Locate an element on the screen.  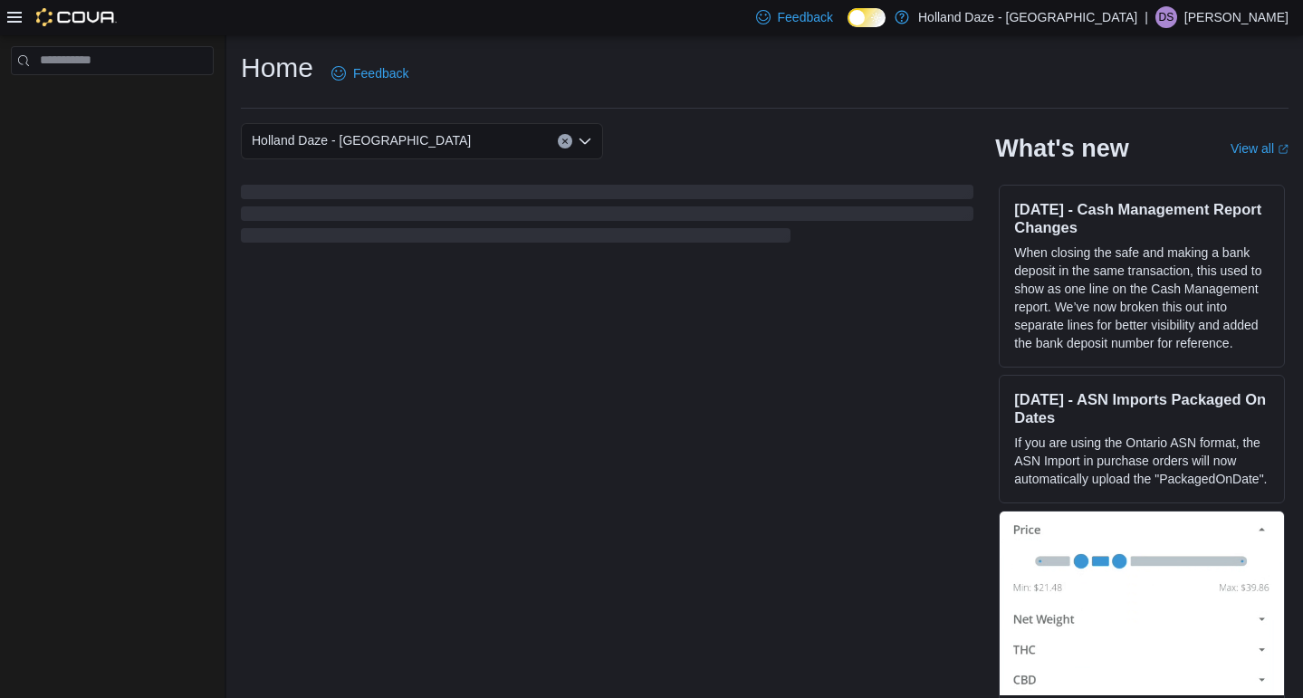
button: Open list of options is located at coordinates (585, 141).